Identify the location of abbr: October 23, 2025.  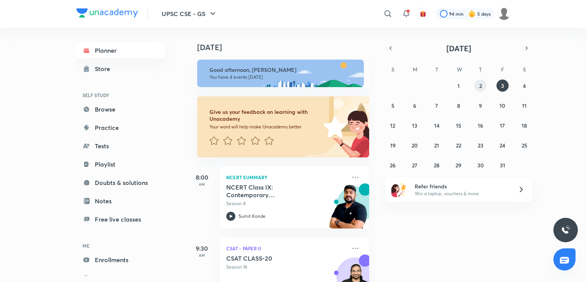
(480, 145).